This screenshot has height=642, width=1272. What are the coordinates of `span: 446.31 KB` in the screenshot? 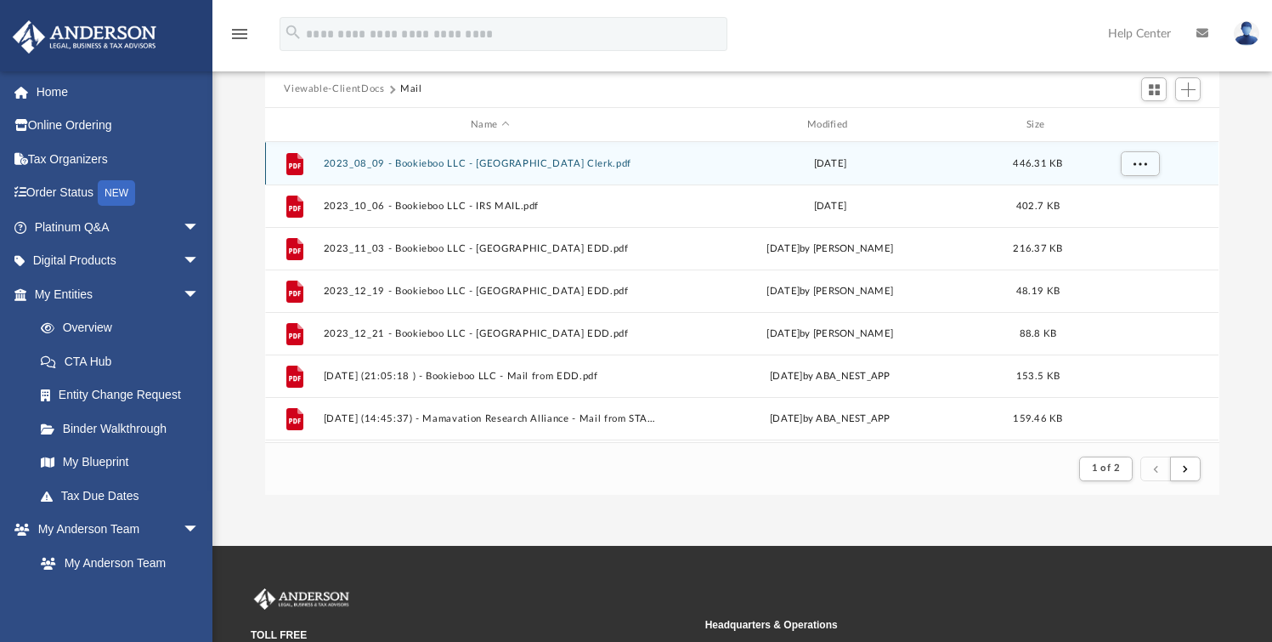 It's located at (1038, 163).